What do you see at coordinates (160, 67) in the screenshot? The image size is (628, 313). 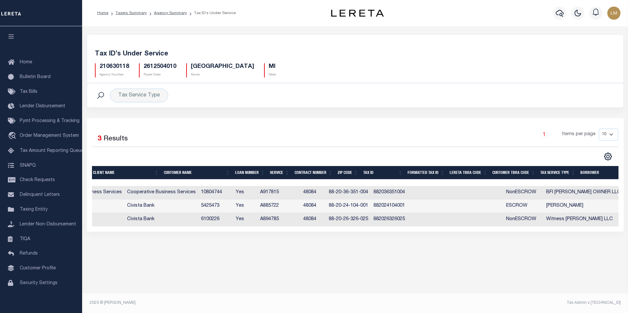 I see `h5: 2612504010` at bounding box center [160, 67].